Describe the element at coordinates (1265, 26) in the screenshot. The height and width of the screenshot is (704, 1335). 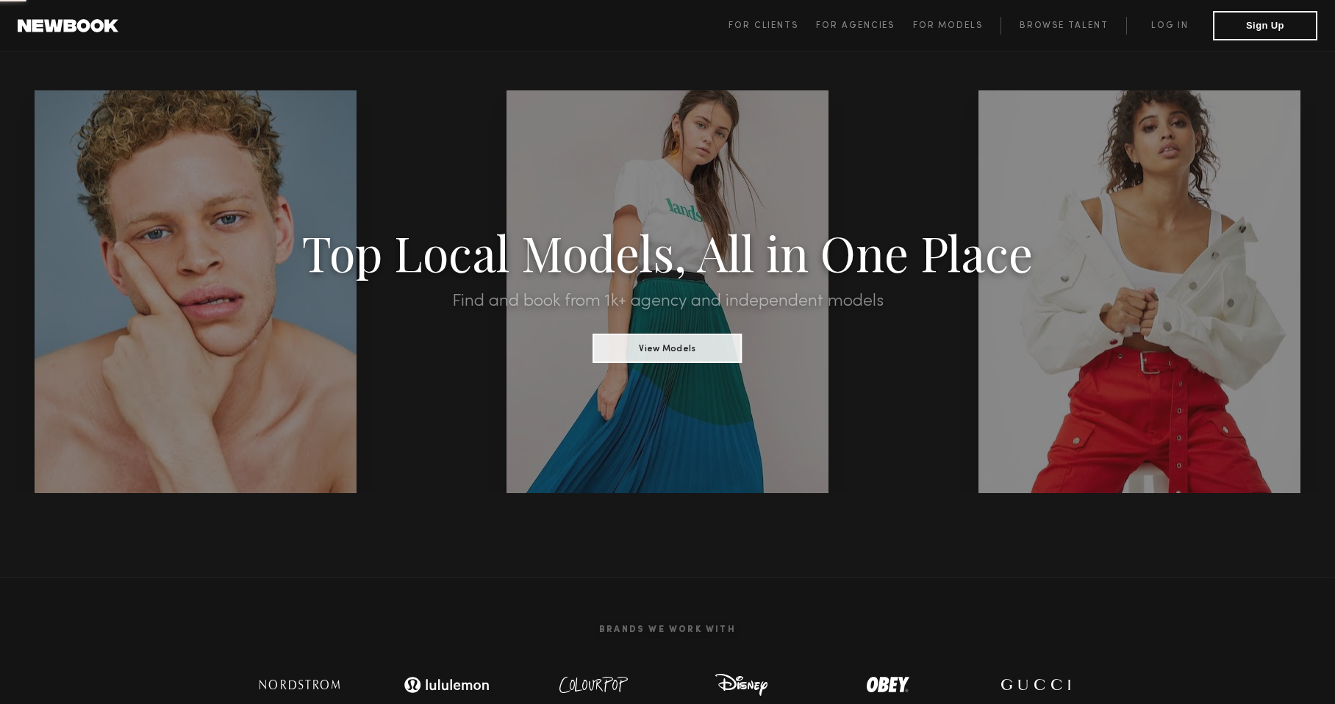
I see `button: Sign Up` at that location.